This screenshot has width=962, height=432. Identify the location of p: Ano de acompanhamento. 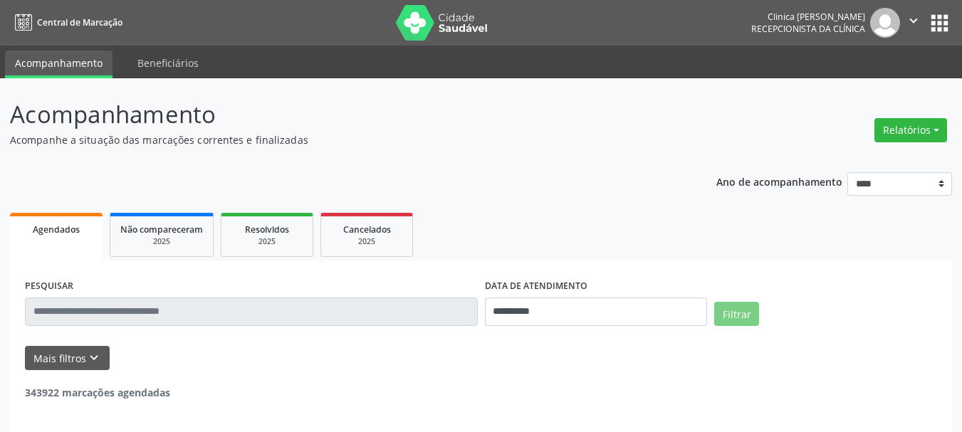
(779, 181).